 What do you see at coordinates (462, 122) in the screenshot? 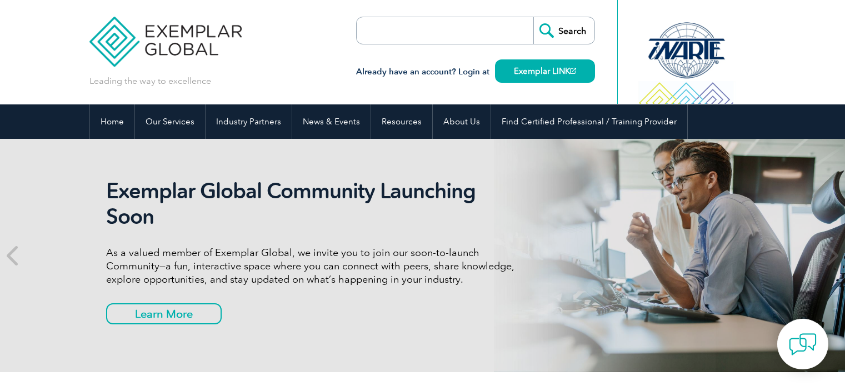
I see `a: About Us` at bounding box center [462, 122].